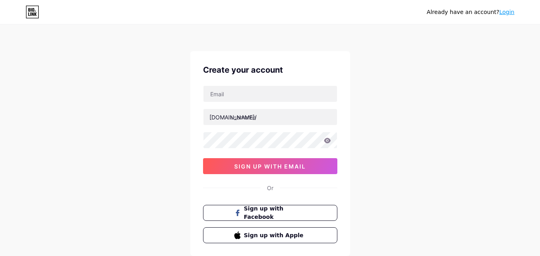 The image size is (540, 256). What do you see at coordinates (270, 94) in the screenshot?
I see `input: Email` at bounding box center [270, 94].